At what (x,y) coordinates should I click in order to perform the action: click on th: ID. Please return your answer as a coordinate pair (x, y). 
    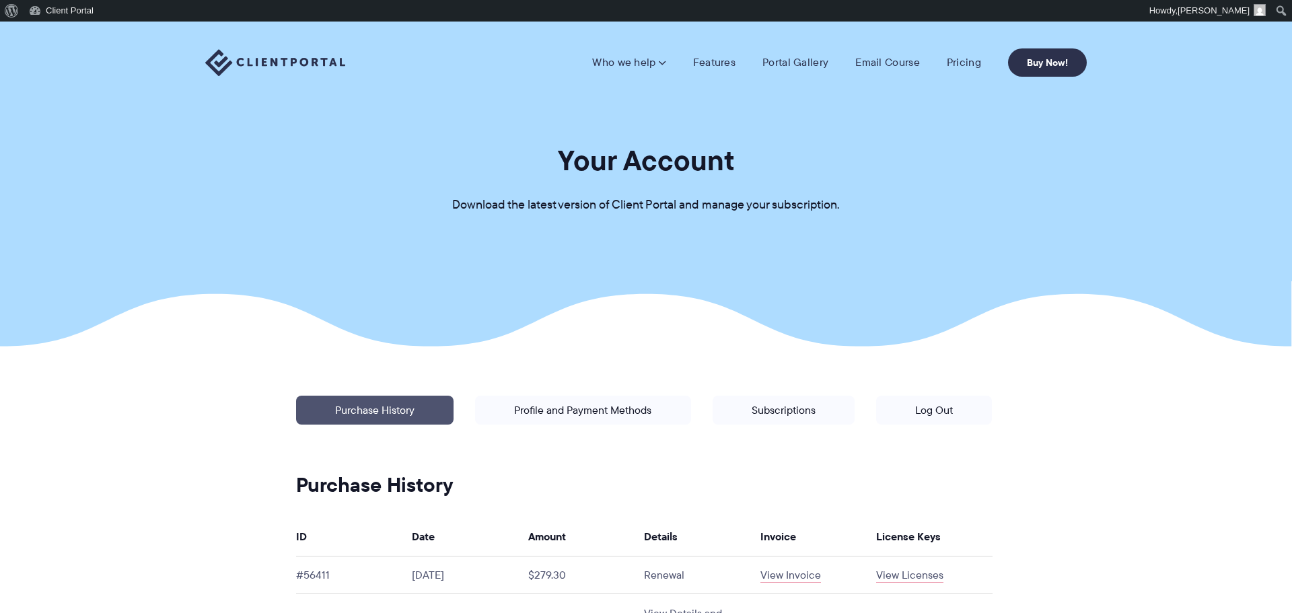
    Looking at the image, I should click on (354, 536).